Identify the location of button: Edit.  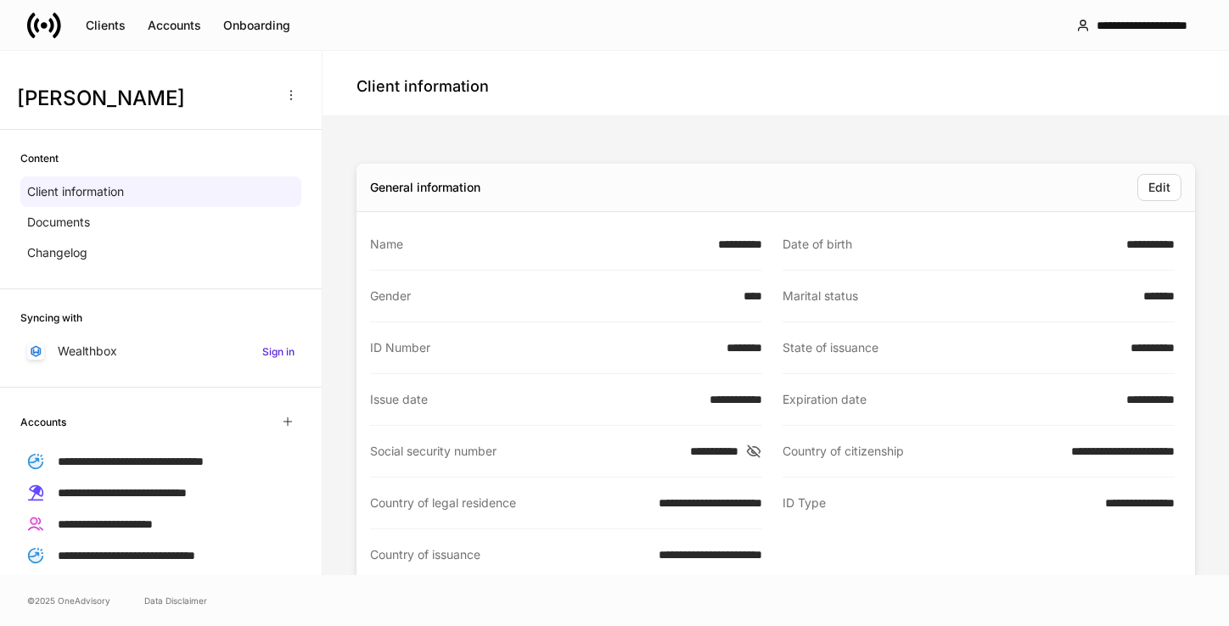
(1159, 188).